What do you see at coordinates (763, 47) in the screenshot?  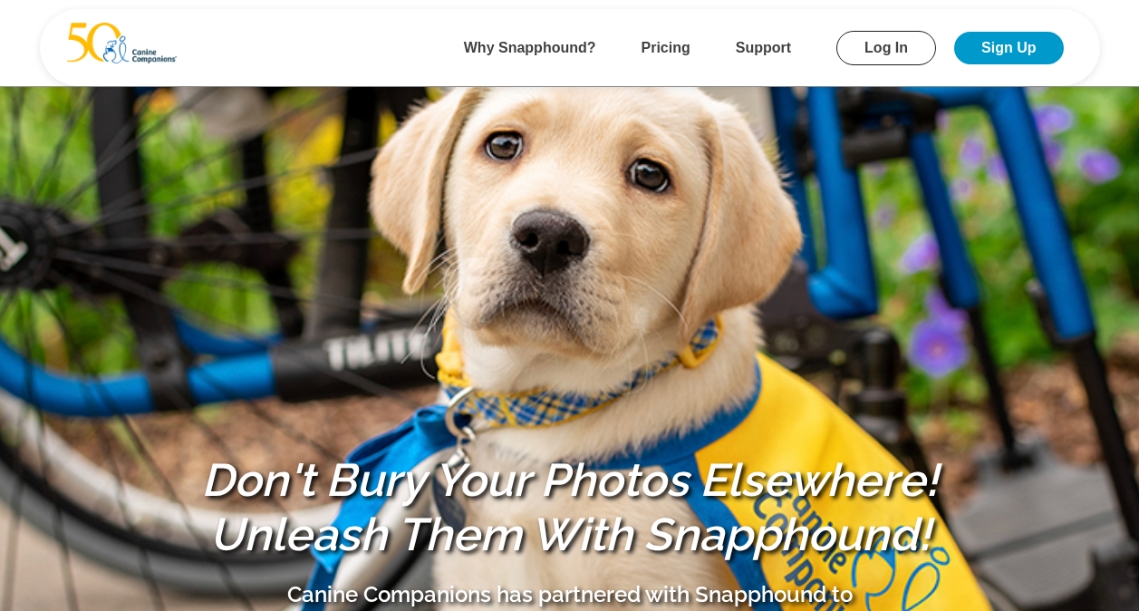 I see `a: Support` at bounding box center [763, 47].